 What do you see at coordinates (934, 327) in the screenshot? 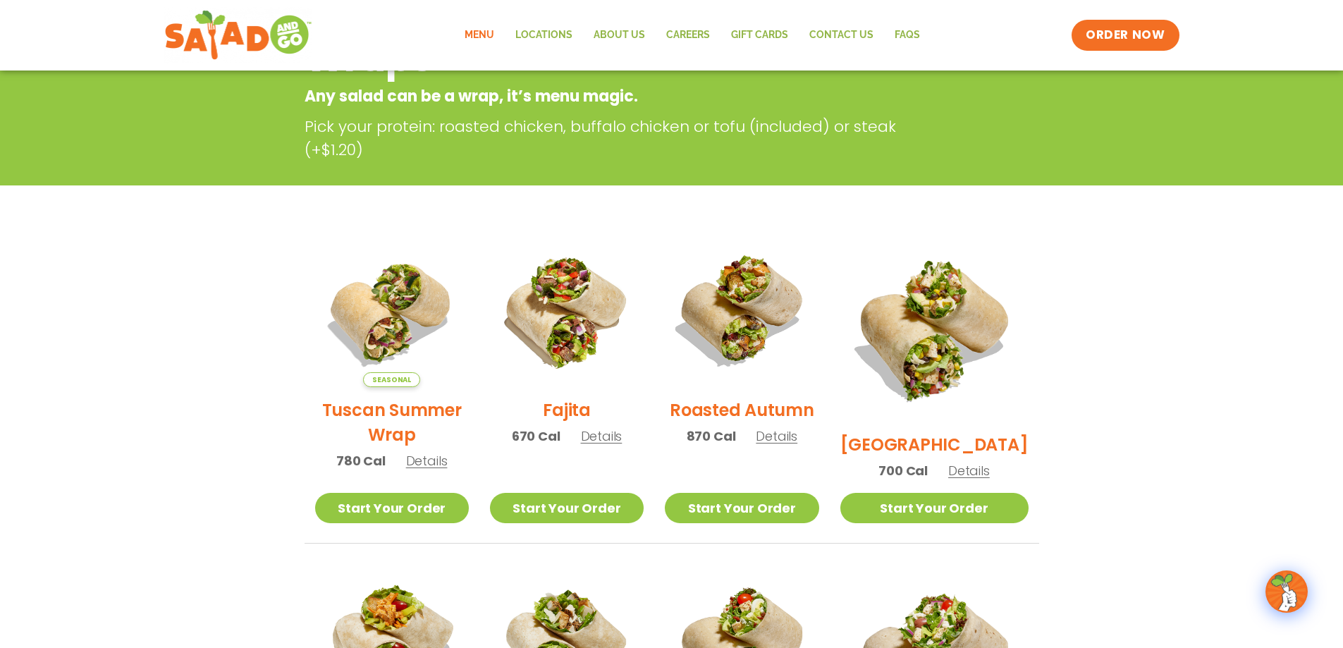
I see `img: Product photo for BBQ Ranch Wrap` at bounding box center [934, 327].